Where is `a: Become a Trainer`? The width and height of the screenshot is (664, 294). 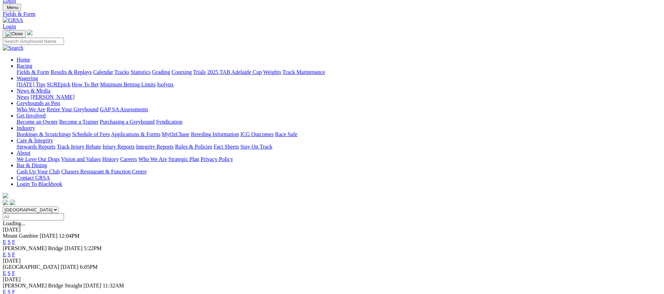
a: Become a Trainer is located at coordinates (79, 122).